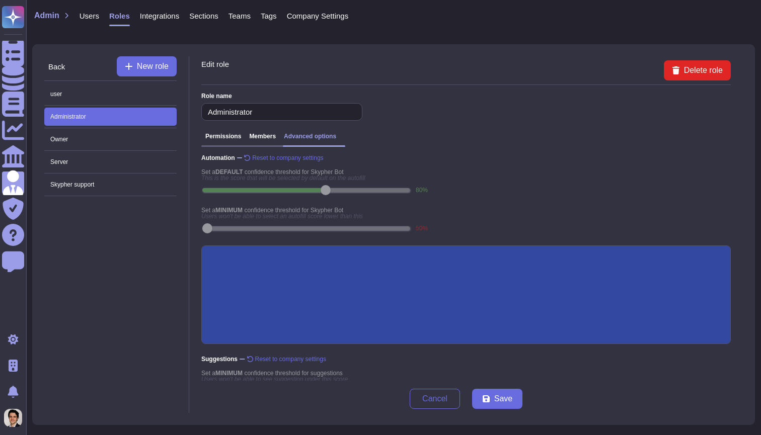 The image size is (761, 435). Describe the element at coordinates (110, 185) in the screenshot. I see `span: Skypher support` at that location.